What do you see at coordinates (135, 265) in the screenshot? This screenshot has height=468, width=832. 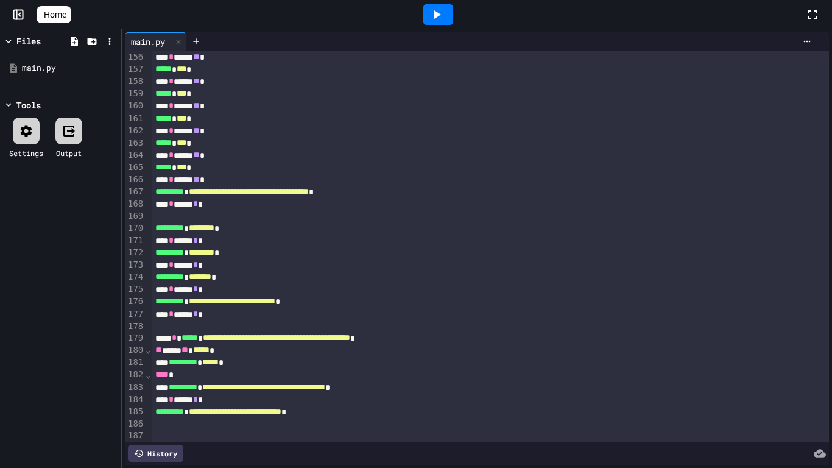 I see `div: 173` at bounding box center [135, 265].